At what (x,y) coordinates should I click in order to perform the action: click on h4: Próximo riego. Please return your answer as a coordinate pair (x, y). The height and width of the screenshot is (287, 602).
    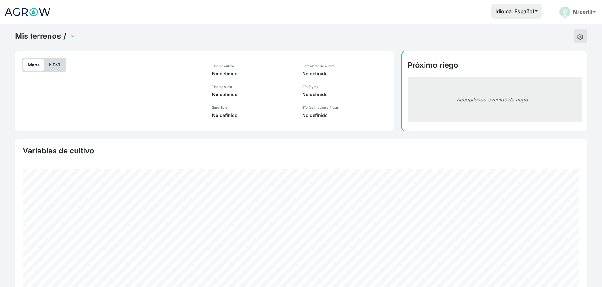
    Looking at the image, I should click on (494, 65).